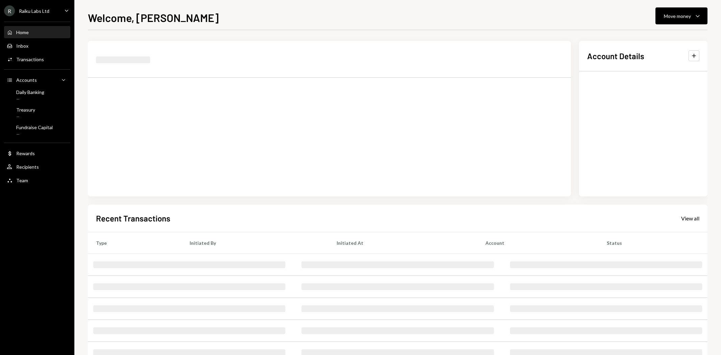  I want to click on a: Treasury—, so click(37, 113).